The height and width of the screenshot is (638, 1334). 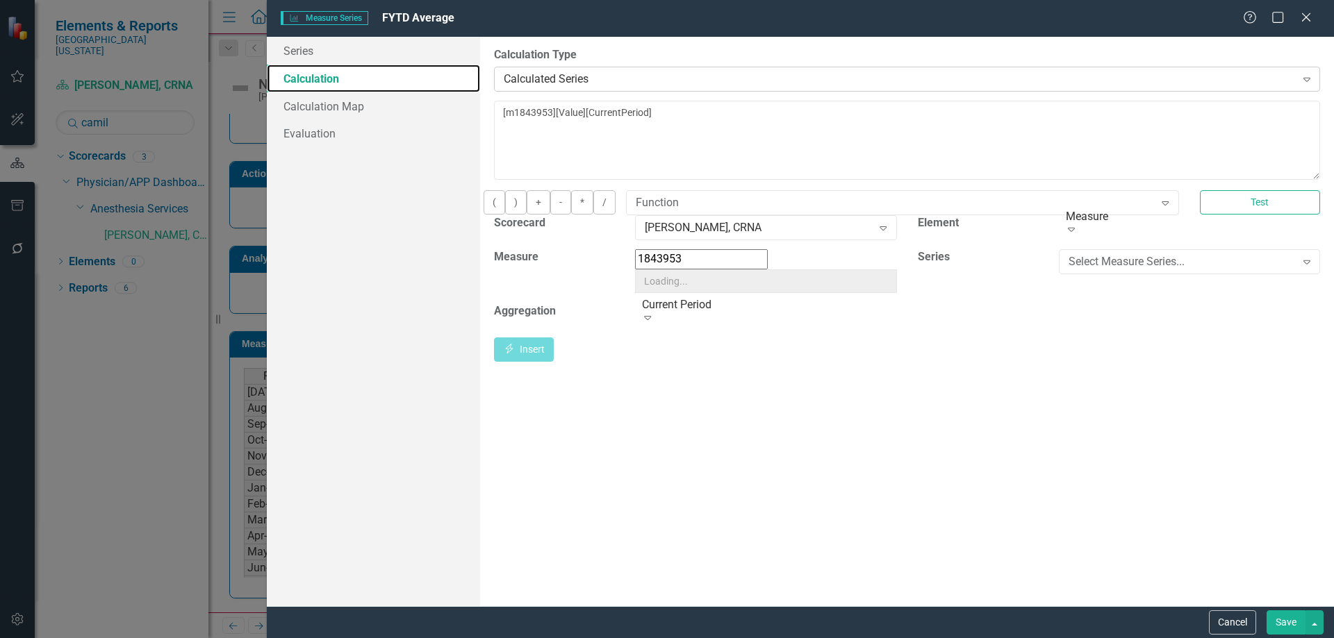 I want to click on span: Measure Series, so click(x=324, y=18).